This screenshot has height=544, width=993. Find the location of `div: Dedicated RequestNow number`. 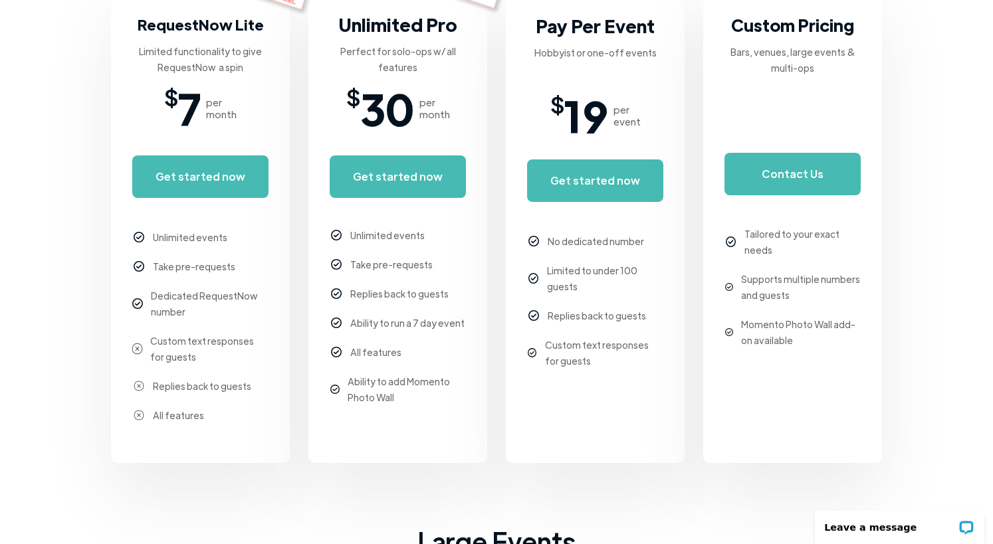

div: Dedicated RequestNow number is located at coordinates (209, 304).